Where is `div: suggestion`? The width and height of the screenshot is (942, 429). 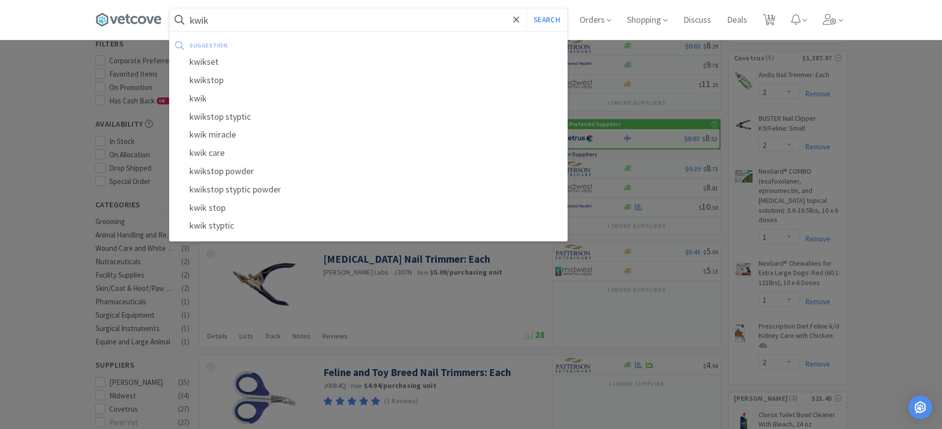 div: suggestion is located at coordinates (292, 45).